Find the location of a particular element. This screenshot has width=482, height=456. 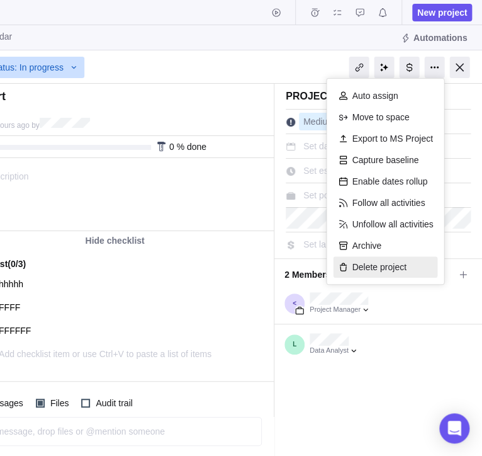

span: Medium is located at coordinates (319, 122).